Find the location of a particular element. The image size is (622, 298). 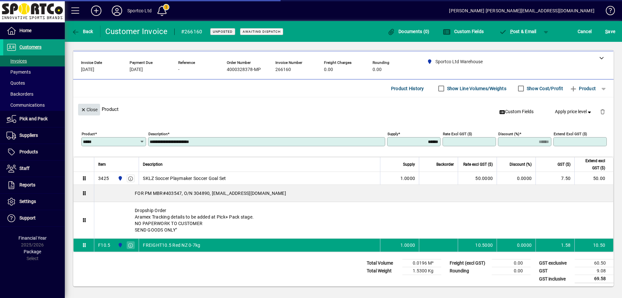

a: Quotes is located at coordinates (34, 83).